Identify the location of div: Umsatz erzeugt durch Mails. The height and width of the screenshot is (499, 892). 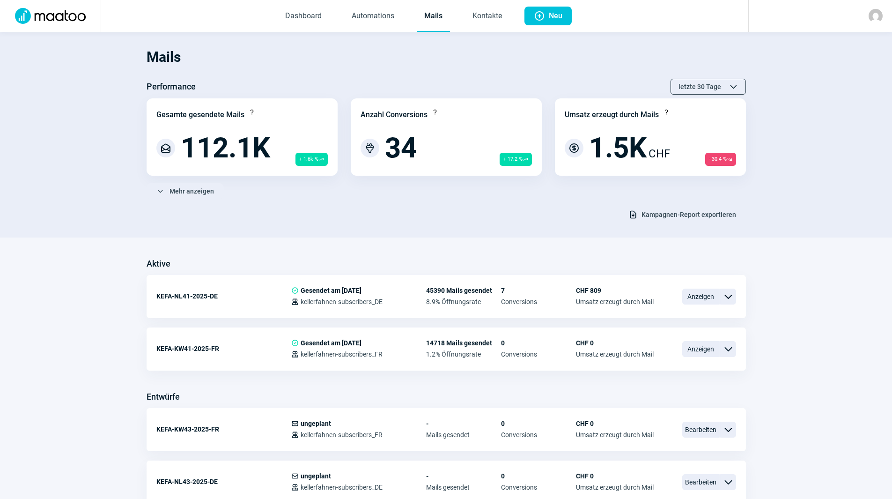
(612, 115).